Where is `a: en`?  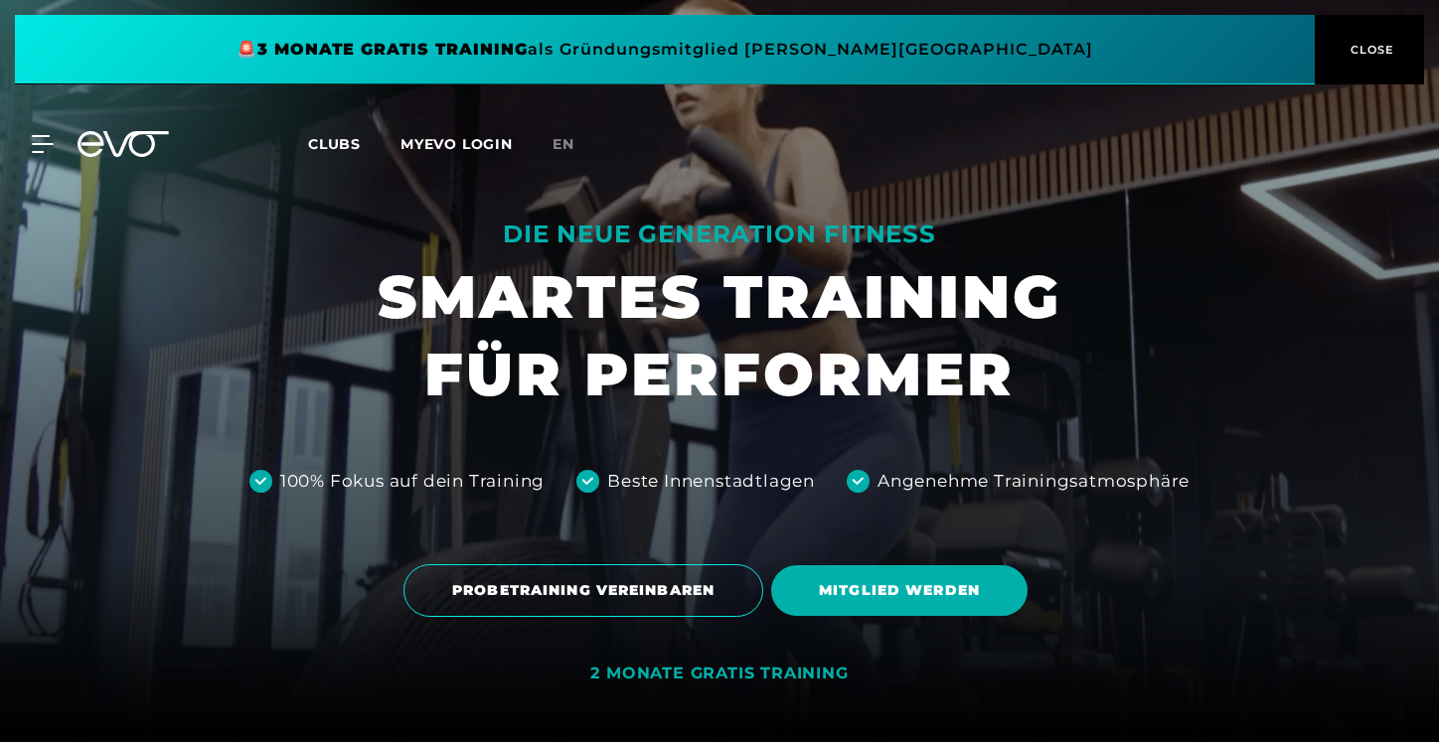
a: en is located at coordinates (575, 144).